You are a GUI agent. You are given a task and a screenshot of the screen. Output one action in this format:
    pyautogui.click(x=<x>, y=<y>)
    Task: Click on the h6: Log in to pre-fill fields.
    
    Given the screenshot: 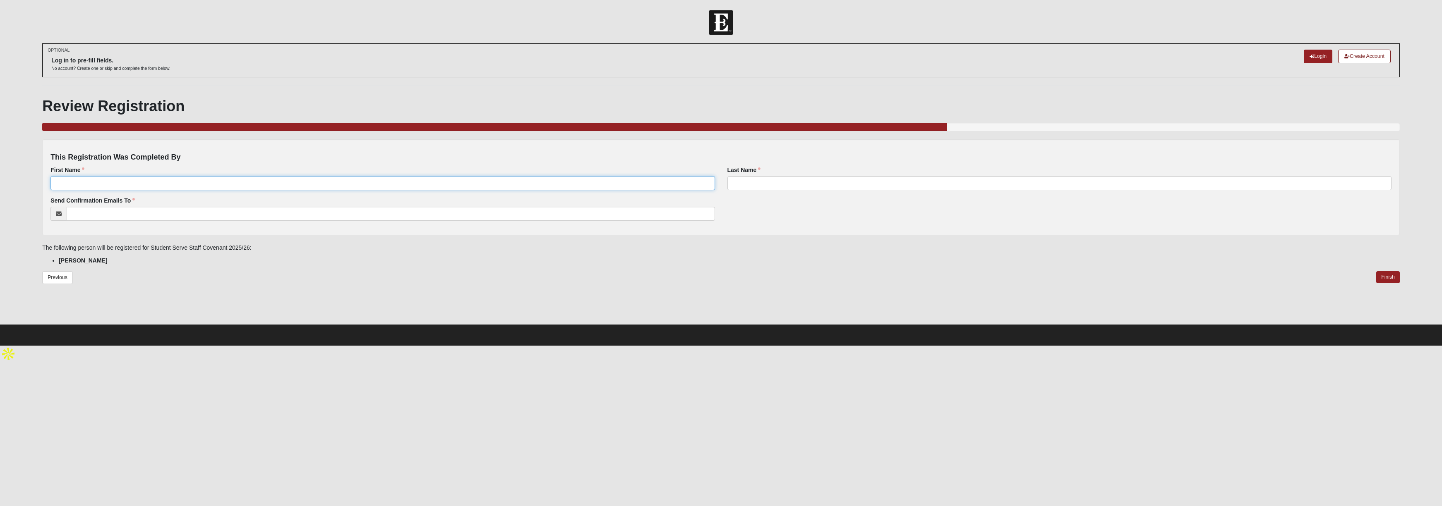 What is the action you would take?
    pyautogui.click(x=111, y=60)
    